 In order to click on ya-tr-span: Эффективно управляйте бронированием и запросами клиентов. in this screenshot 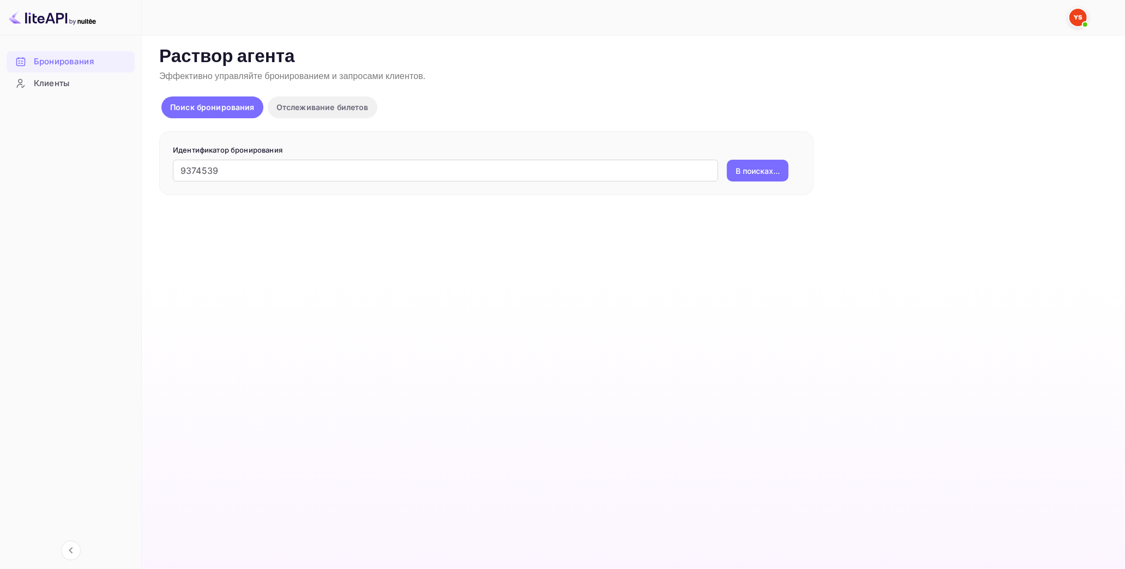, I will do `click(292, 76)`.